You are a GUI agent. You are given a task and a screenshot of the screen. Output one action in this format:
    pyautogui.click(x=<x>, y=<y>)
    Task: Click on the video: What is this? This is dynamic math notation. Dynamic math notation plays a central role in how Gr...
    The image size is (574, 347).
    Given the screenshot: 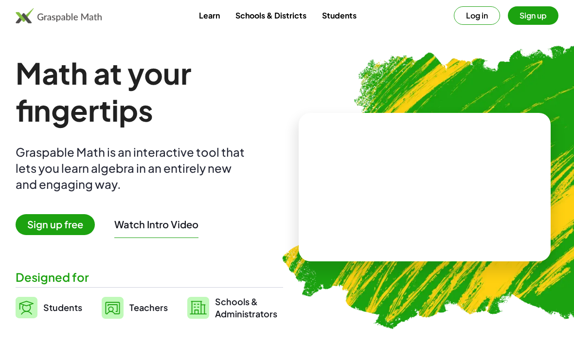 What is the action you would take?
    pyautogui.click(x=425, y=187)
    